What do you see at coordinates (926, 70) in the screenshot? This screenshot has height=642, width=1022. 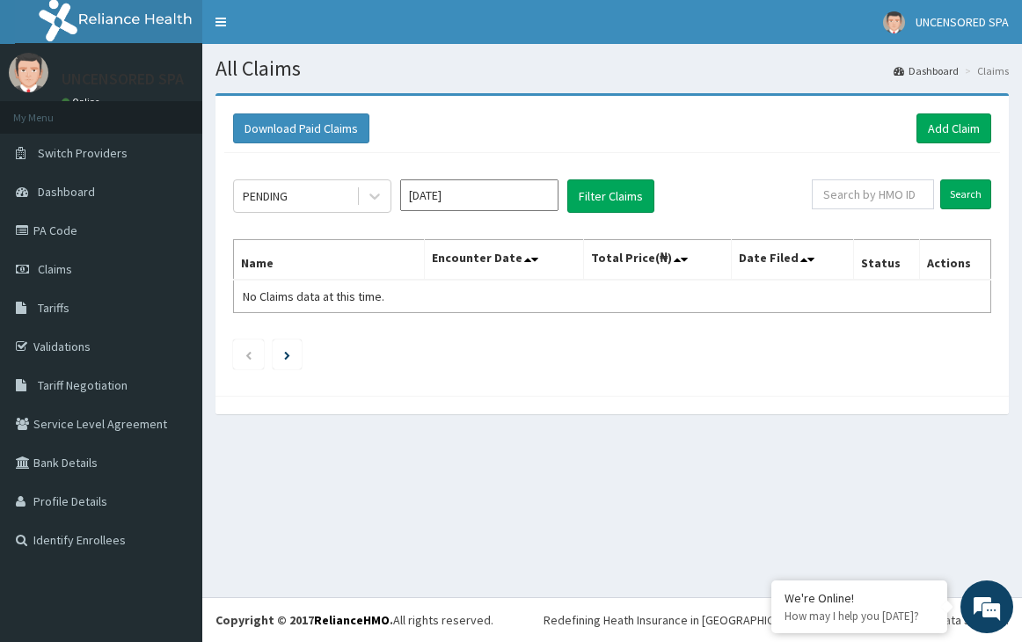 I see `a: Dashboard` at bounding box center [926, 70].